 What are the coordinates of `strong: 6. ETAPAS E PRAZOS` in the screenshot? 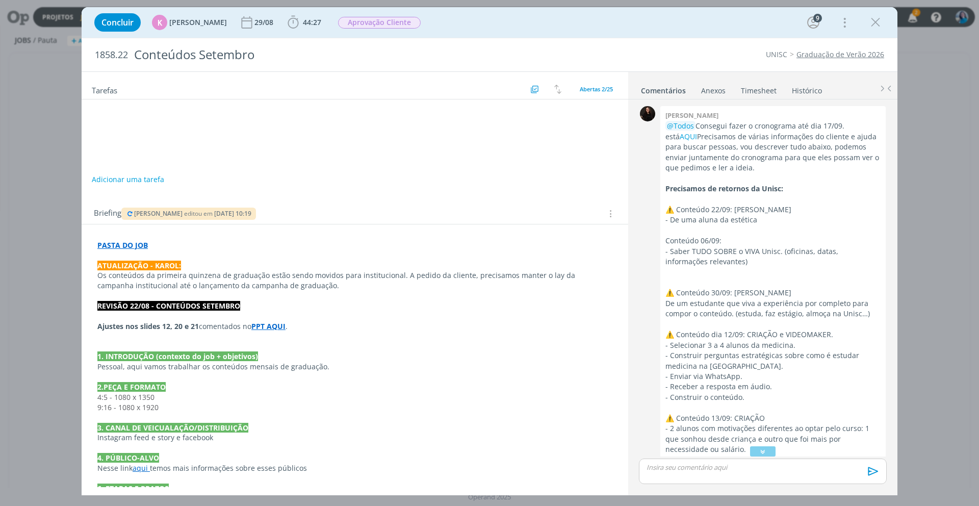 It's located at (133, 488).